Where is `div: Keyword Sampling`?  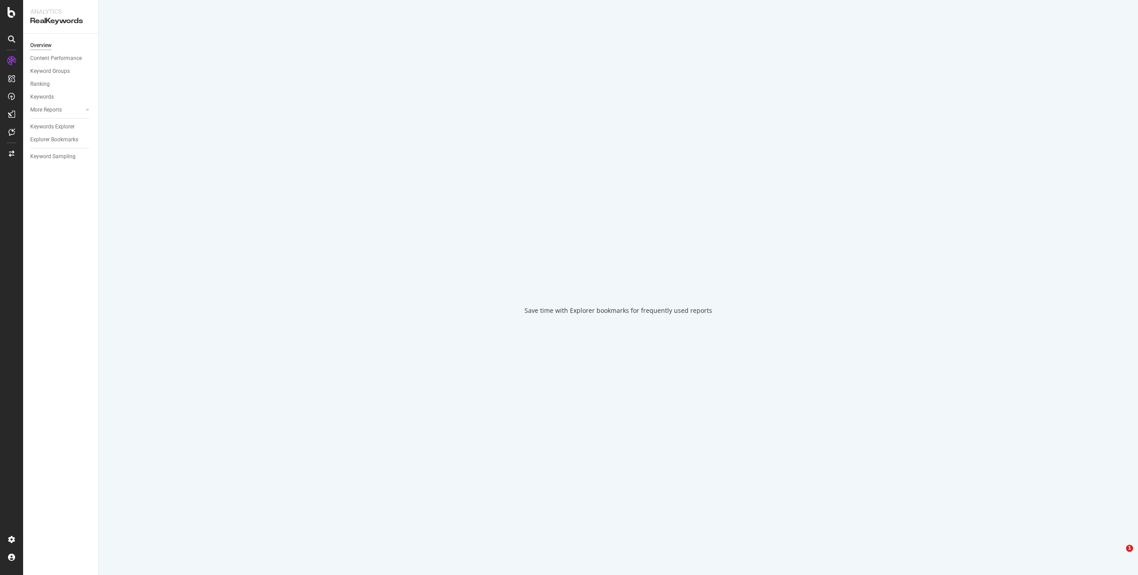 div: Keyword Sampling is located at coordinates (53, 157).